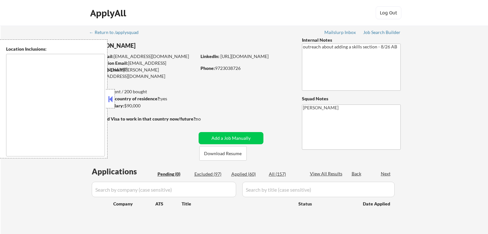 The height and width of the screenshot is (234, 488). Describe the element at coordinates (237, 204) in the screenshot. I see `div: Title` at that location.